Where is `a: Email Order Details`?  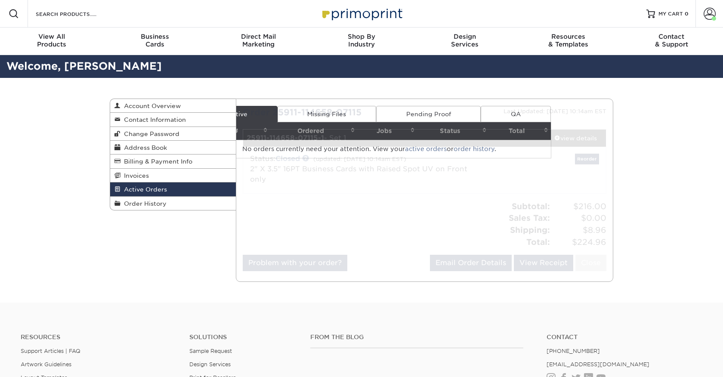
a: Email Order Details is located at coordinates (471, 263).